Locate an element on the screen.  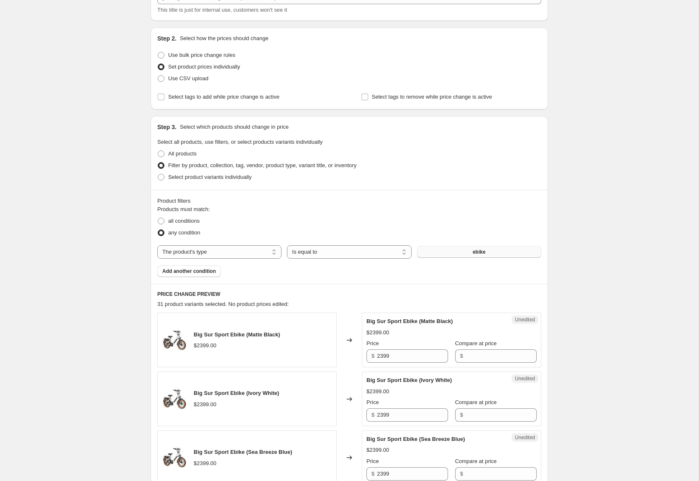
span: Select tags to remove while price change is active is located at coordinates (432, 97).